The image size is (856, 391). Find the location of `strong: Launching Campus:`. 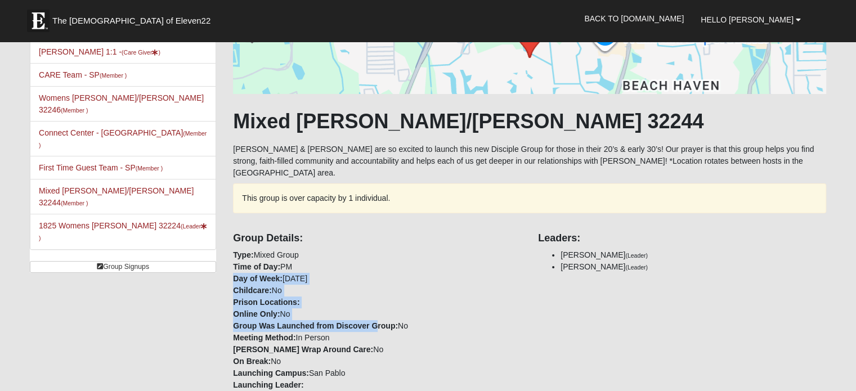

strong: Launching Campus: is located at coordinates (271, 373).